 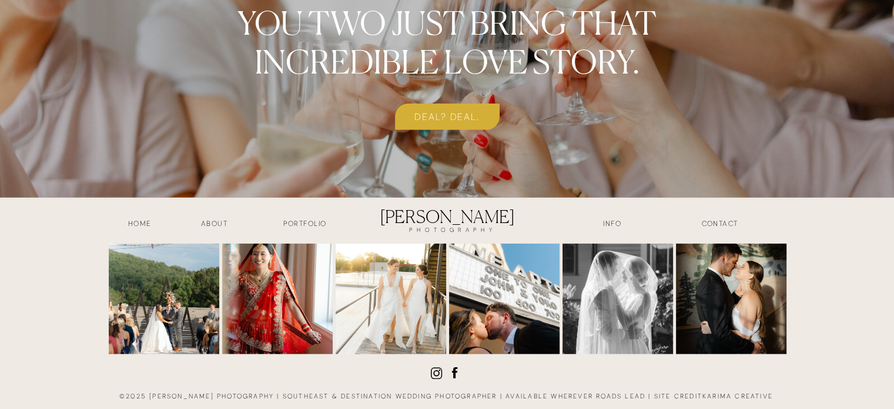 What do you see at coordinates (278, 299) in the screenshot?
I see `img: carousel album shared on Sun Sep 07 2025 | Okay, I’m really behind on sharing recent weddings and...` at bounding box center [278, 299].